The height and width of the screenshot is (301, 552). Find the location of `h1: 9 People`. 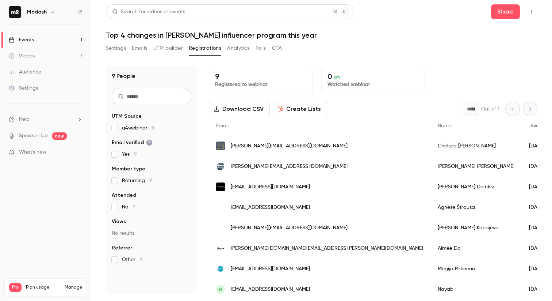

h1: 9 People is located at coordinates (123, 76).